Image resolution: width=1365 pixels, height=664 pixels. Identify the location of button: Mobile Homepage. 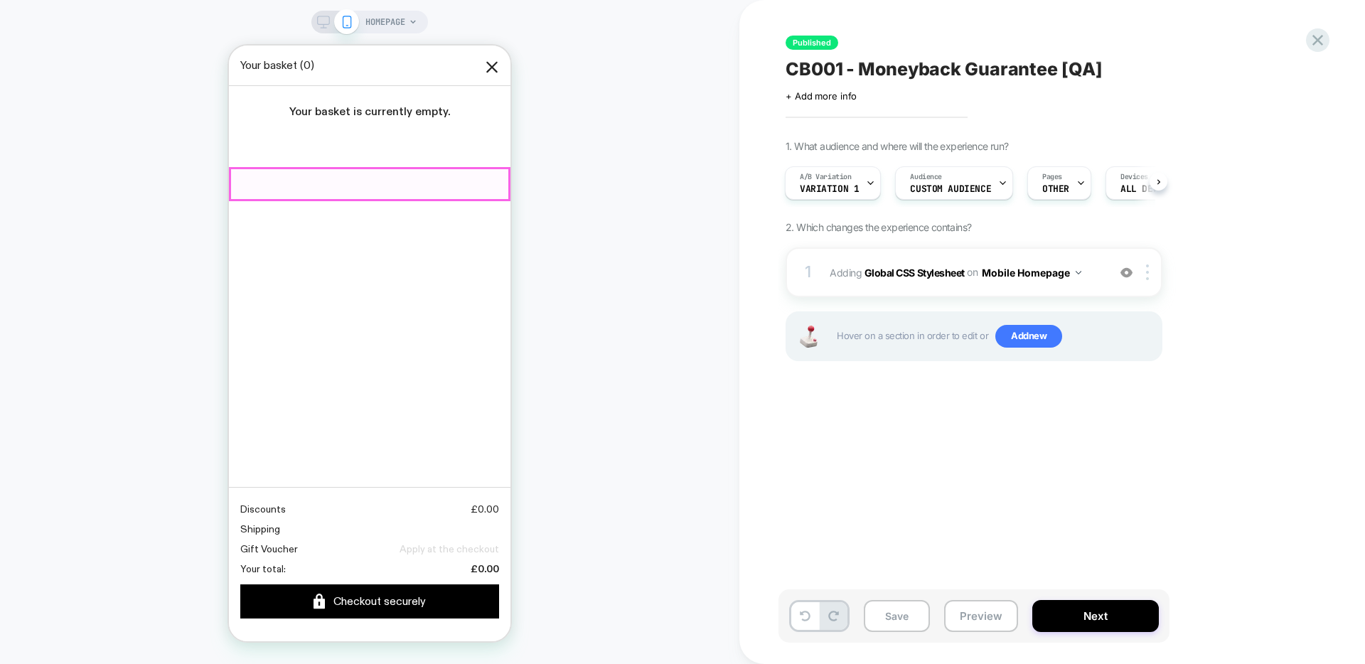
(1032, 272).